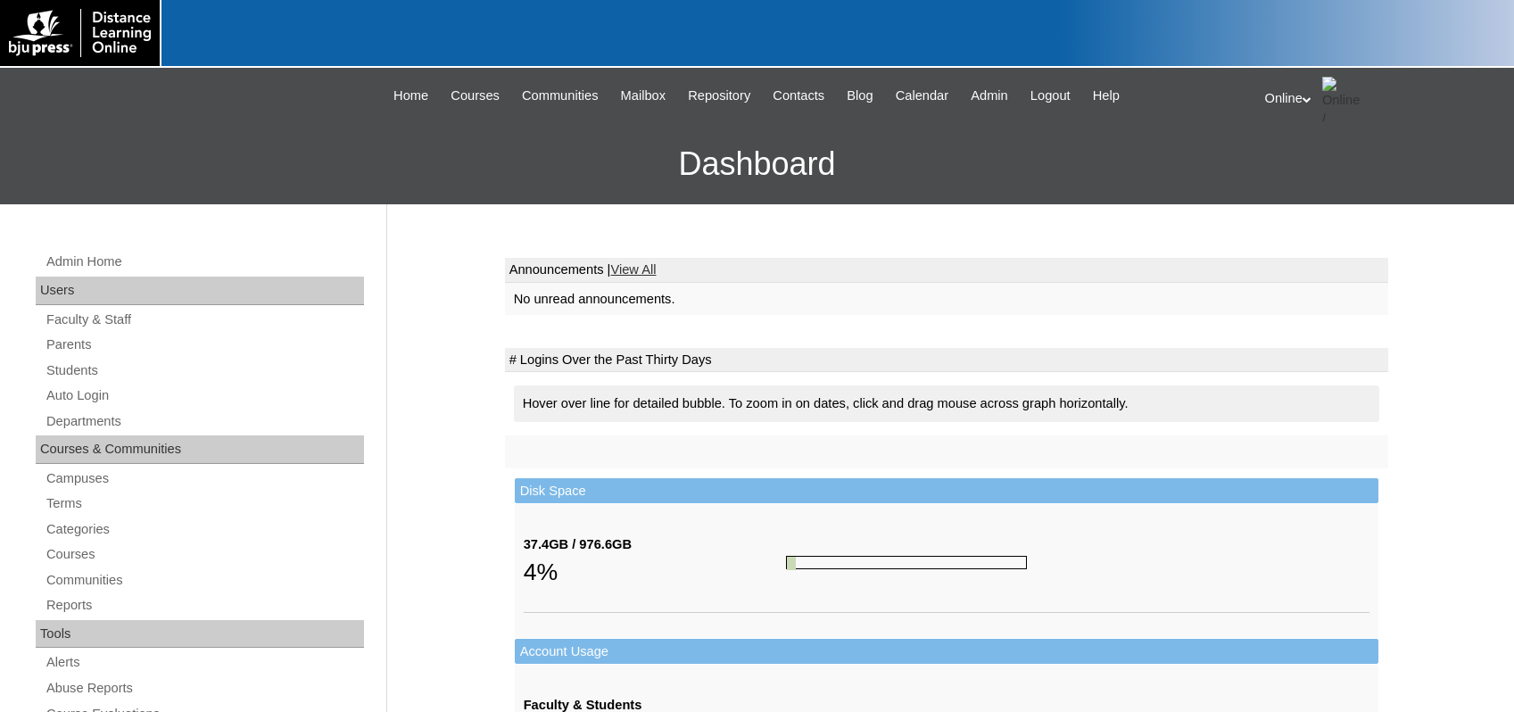 This screenshot has width=1514, height=712. What do you see at coordinates (475, 95) in the screenshot?
I see `span: Courses` at bounding box center [475, 95].